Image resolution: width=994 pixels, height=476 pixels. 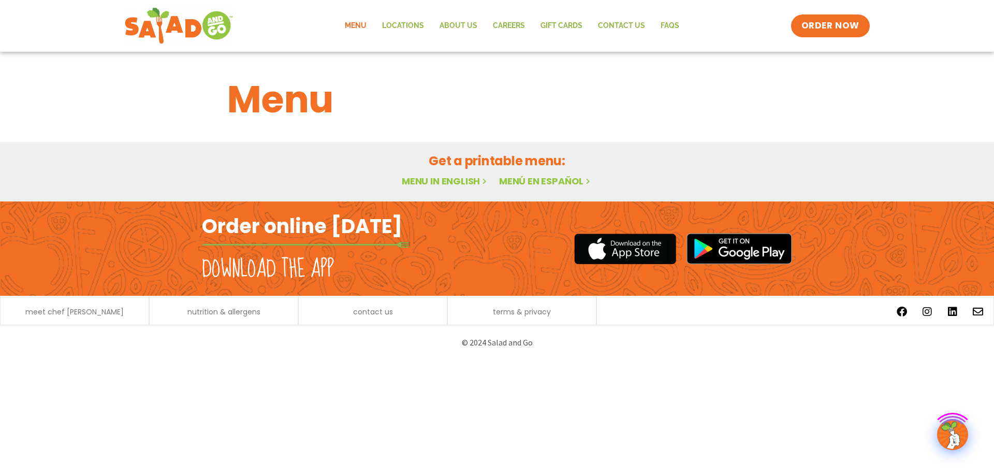 I want to click on h1: Menu, so click(x=497, y=99).